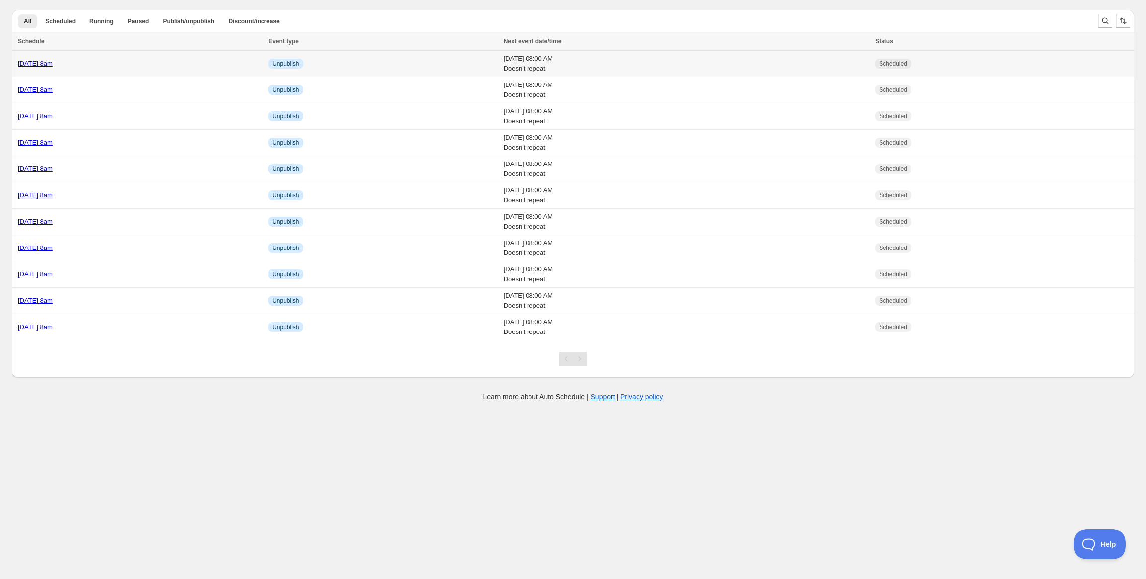 This screenshot has width=1146, height=579. I want to click on p: Learn more about Auto Schedule | |, so click(573, 397).